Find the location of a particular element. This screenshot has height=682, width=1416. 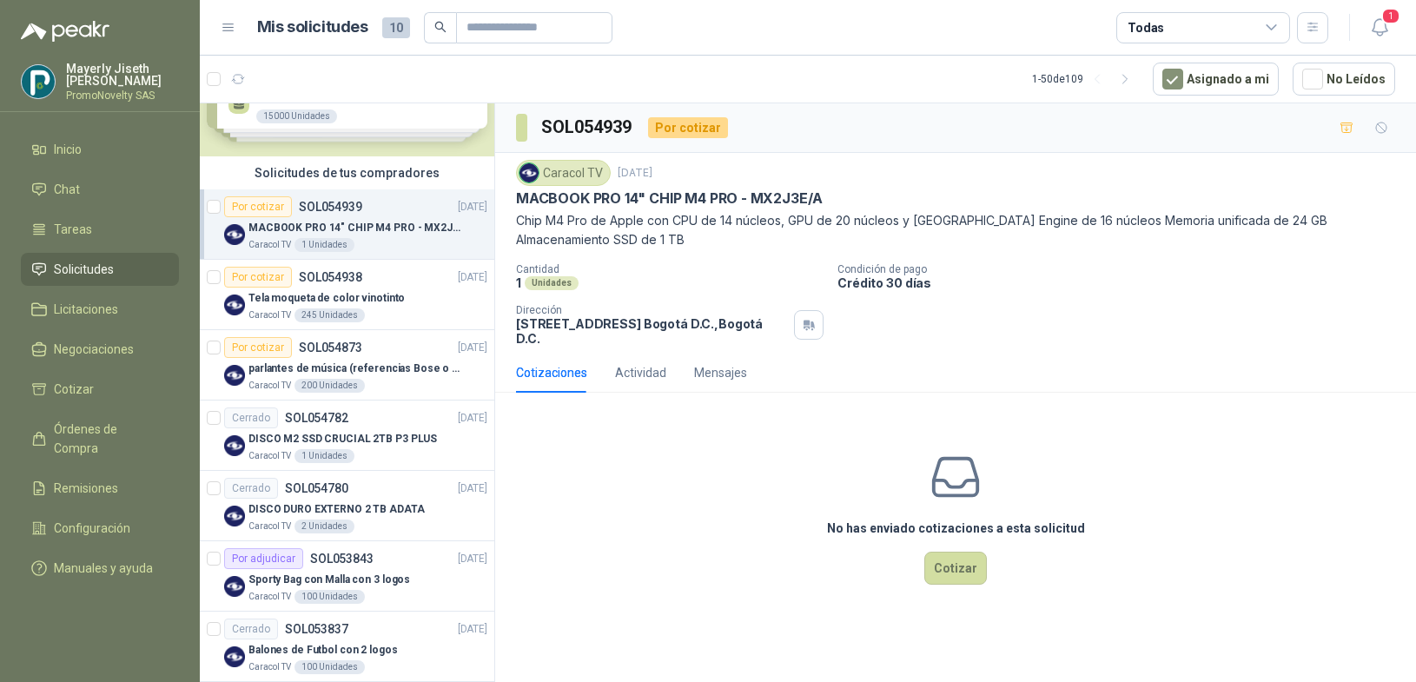

p: Sporty Bag con Malla con 3 logos is located at coordinates (329, 579).